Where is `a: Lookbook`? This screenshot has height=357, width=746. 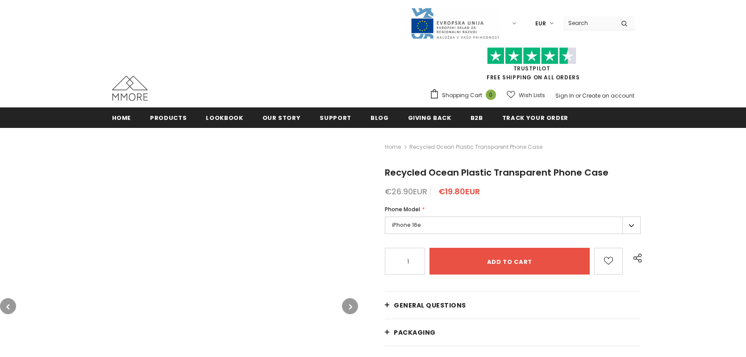
a: Lookbook is located at coordinates (224, 117).